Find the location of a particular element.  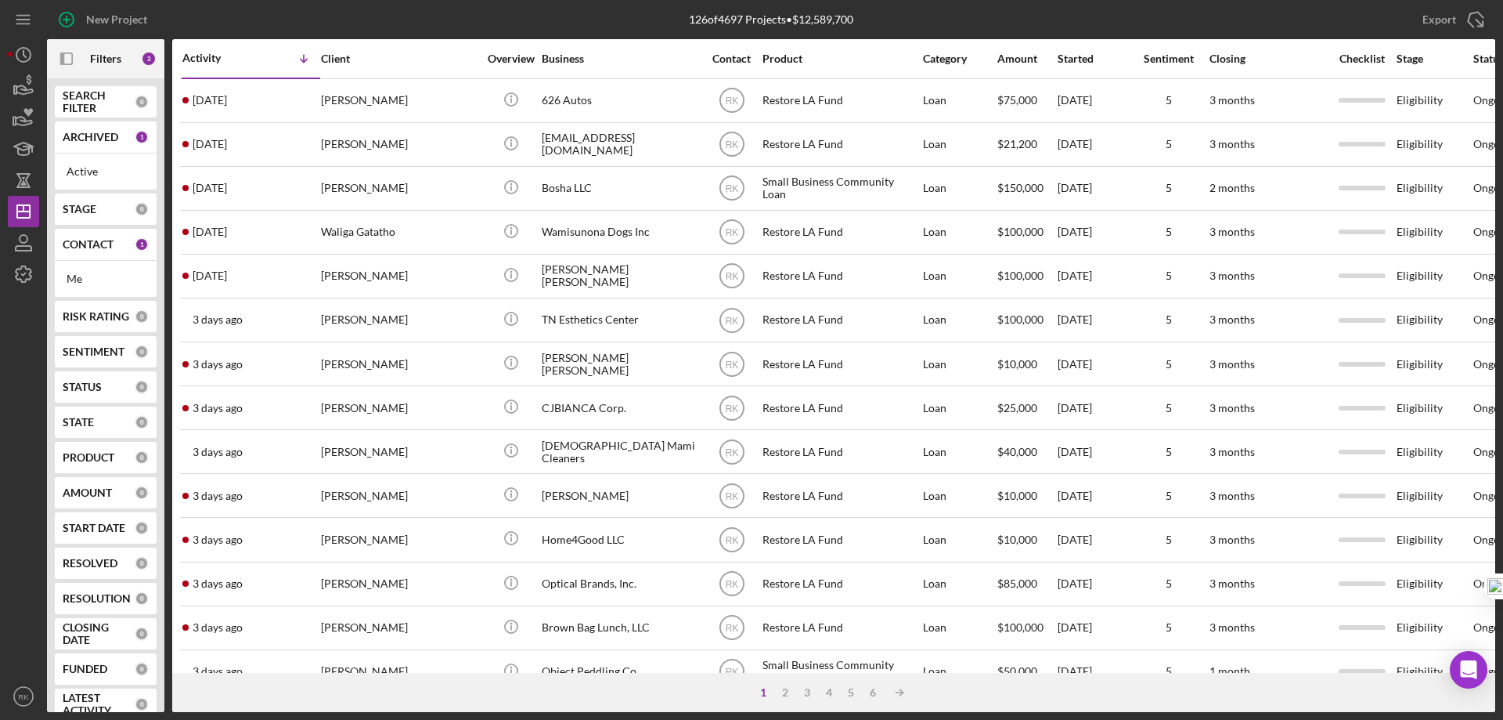

div: 3 is located at coordinates (807, 692).